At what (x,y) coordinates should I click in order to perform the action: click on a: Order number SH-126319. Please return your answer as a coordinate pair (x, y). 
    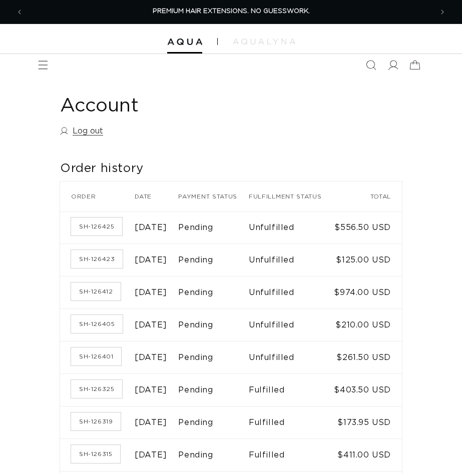
    Looking at the image, I should click on (96, 422).